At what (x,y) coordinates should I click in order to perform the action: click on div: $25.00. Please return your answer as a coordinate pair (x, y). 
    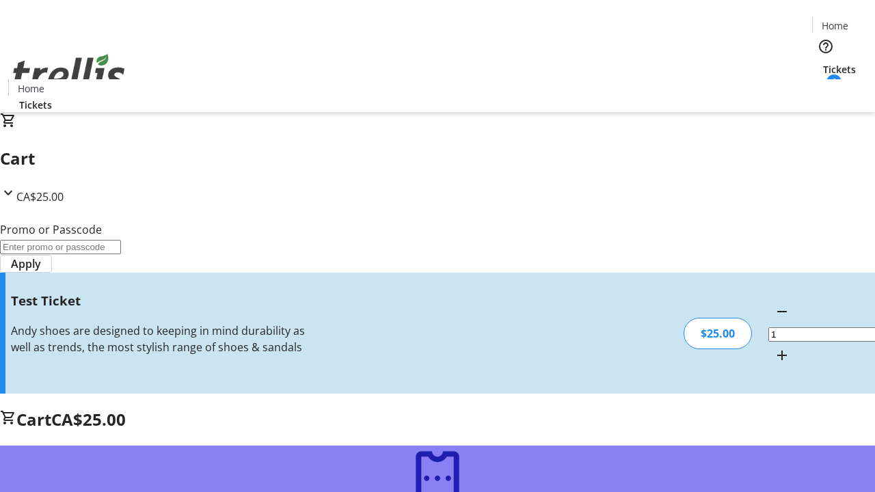
    Looking at the image, I should click on (718, 334).